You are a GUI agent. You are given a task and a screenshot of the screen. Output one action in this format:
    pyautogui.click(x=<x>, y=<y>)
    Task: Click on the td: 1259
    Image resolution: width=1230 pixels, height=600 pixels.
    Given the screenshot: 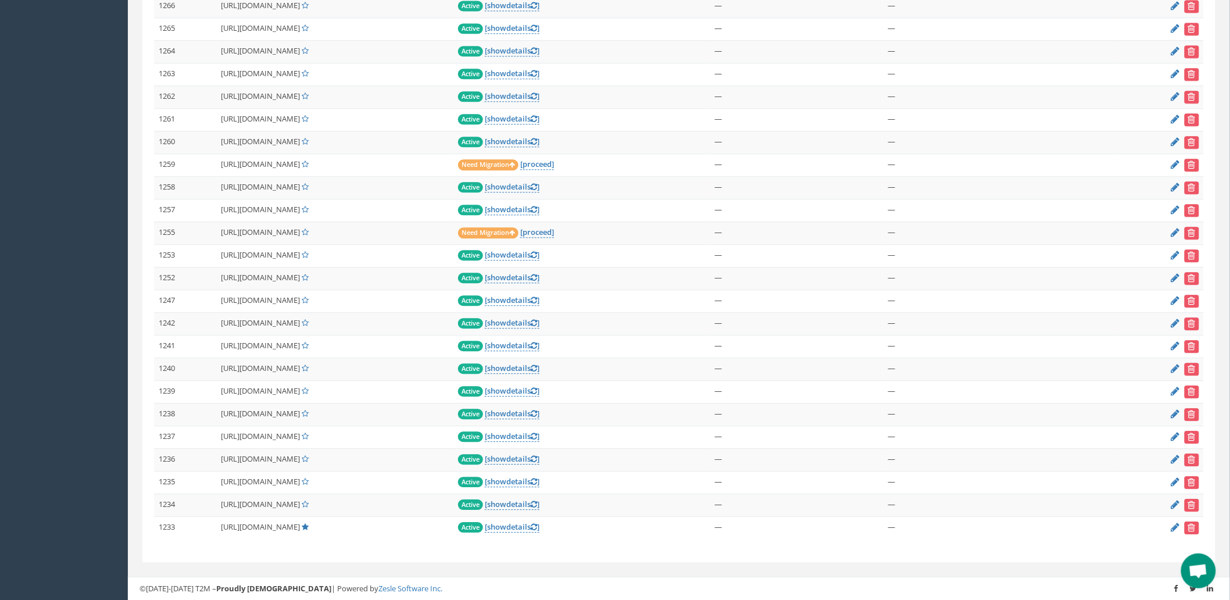 What is the action you would take?
    pyautogui.click(x=185, y=165)
    